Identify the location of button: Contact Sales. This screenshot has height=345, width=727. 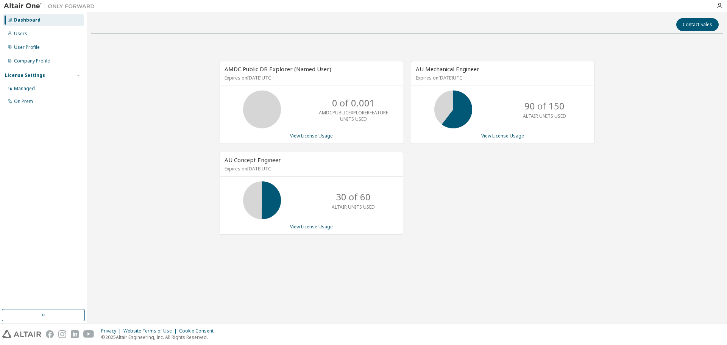
(697, 25).